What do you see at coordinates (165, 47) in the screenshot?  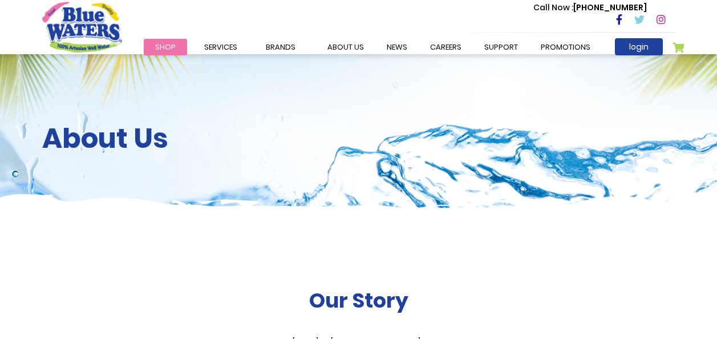 I see `a: Shop` at bounding box center [165, 47].